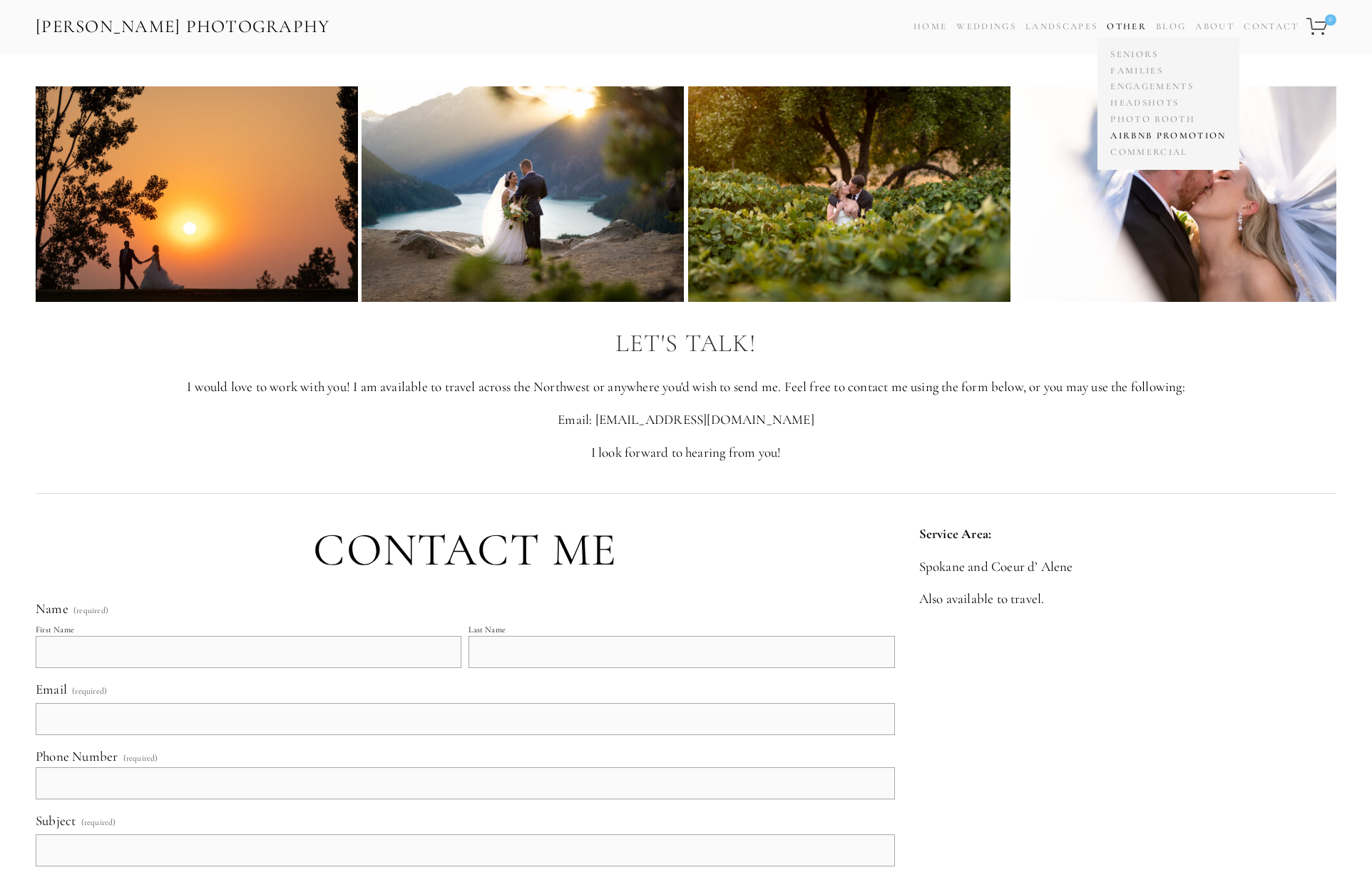  What do you see at coordinates (54, 630) in the screenshot?
I see `div: First Name` at bounding box center [54, 630].